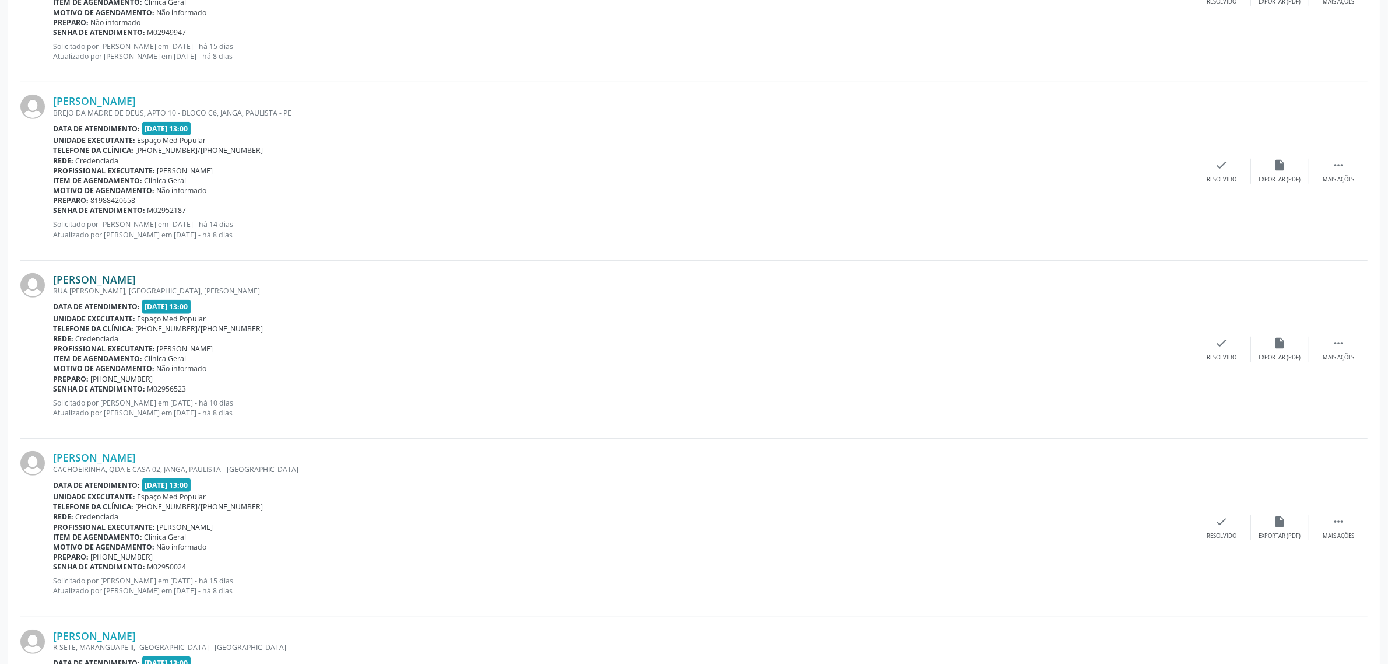 This screenshot has width=1388, height=664. I want to click on span: 81988420658, so click(113, 200).